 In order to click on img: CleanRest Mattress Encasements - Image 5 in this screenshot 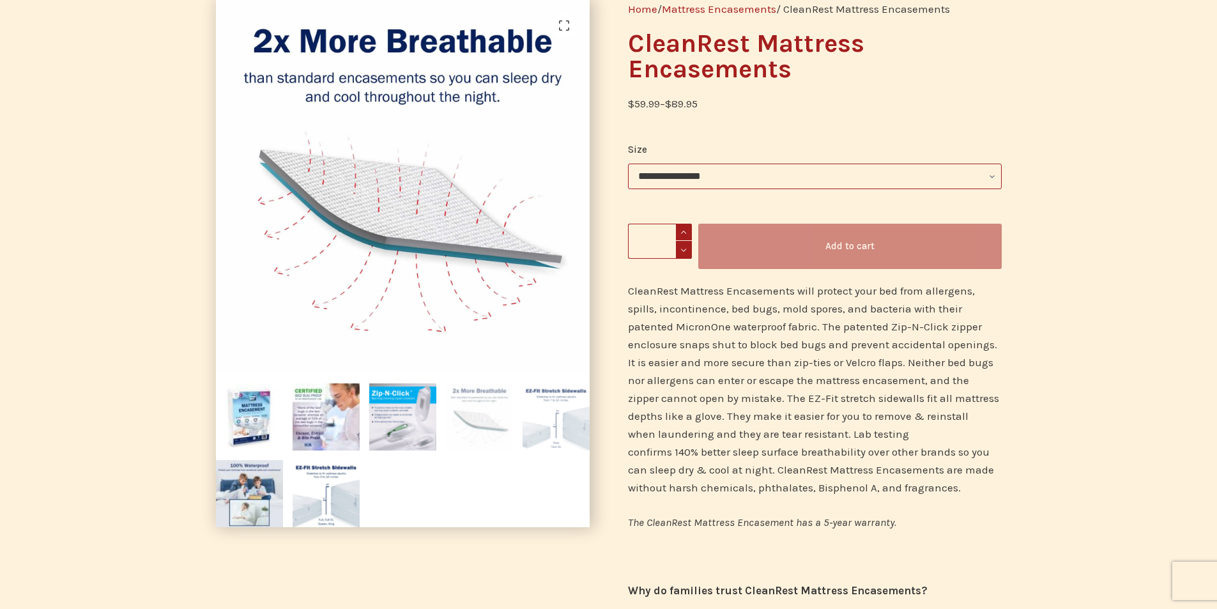, I will do `click(556, 417)`.